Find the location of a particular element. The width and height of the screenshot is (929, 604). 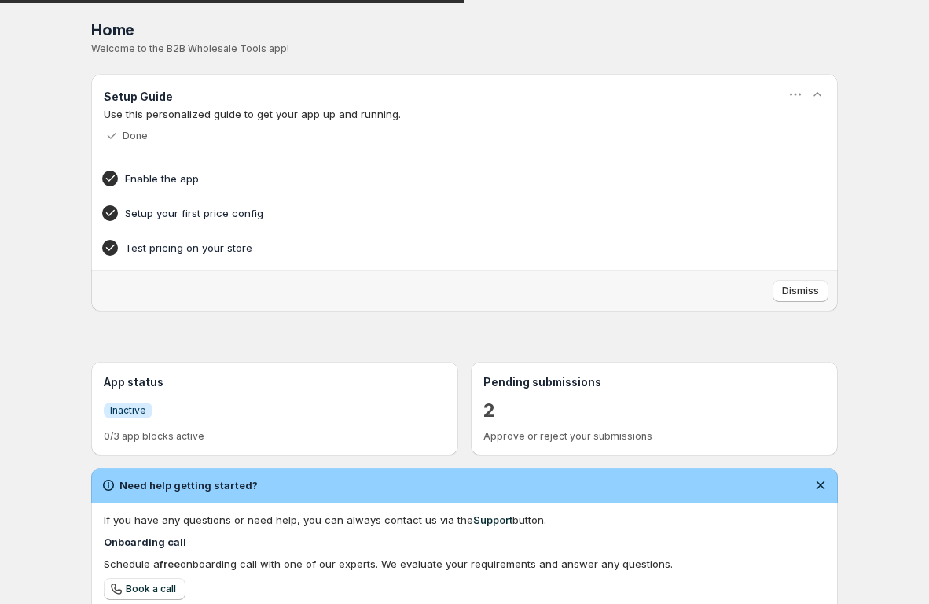

a: 2 is located at coordinates (489, 410).